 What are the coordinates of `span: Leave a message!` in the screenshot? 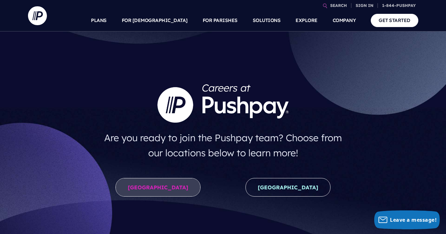 It's located at (413, 220).